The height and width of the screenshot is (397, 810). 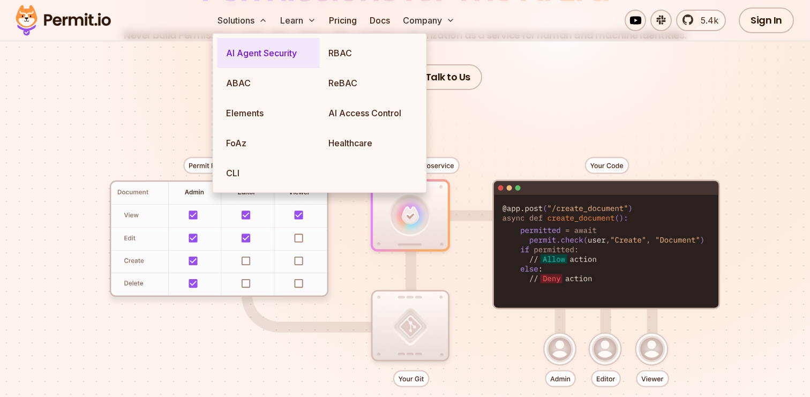 I want to click on a: Talk to Us, so click(x=448, y=77).